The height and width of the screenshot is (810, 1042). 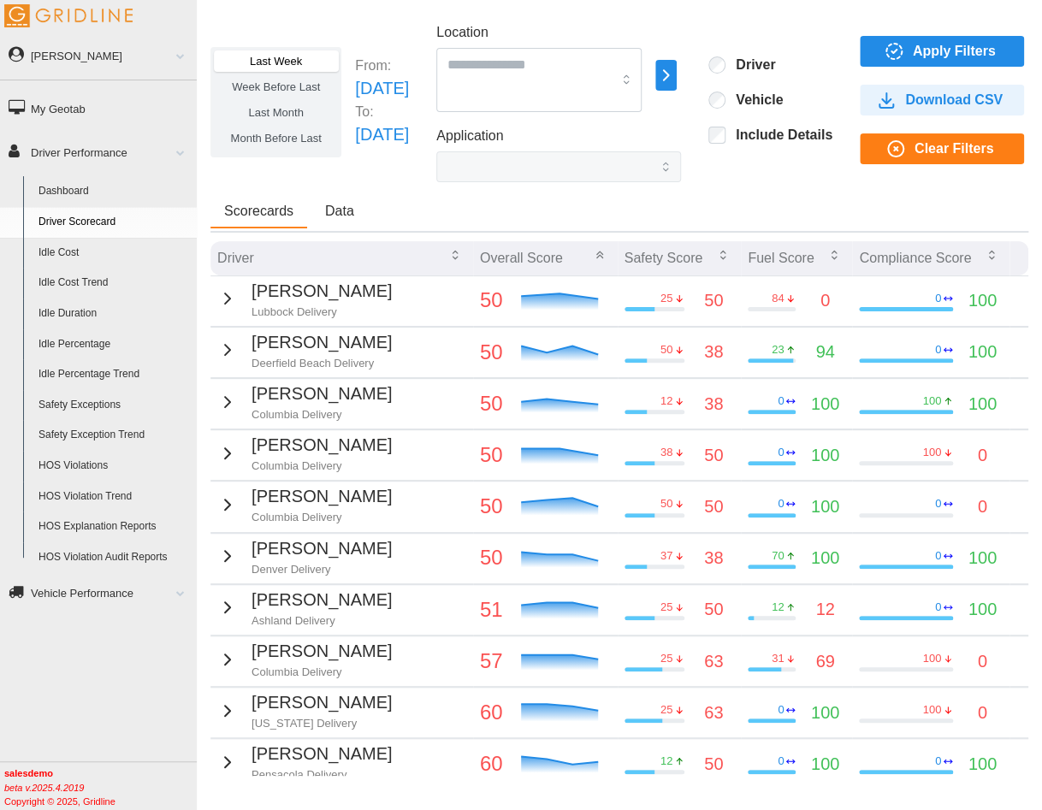 What do you see at coordinates (322, 364) in the screenshot?
I see `p: Deerfield Beach Delivery` at bounding box center [322, 364].